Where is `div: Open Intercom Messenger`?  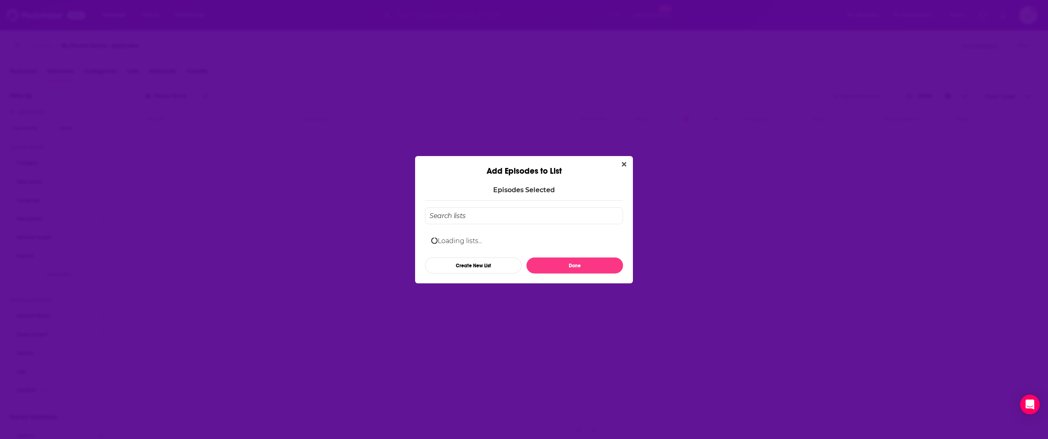
div: Open Intercom Messenger is located at coordinates (1029, 405).